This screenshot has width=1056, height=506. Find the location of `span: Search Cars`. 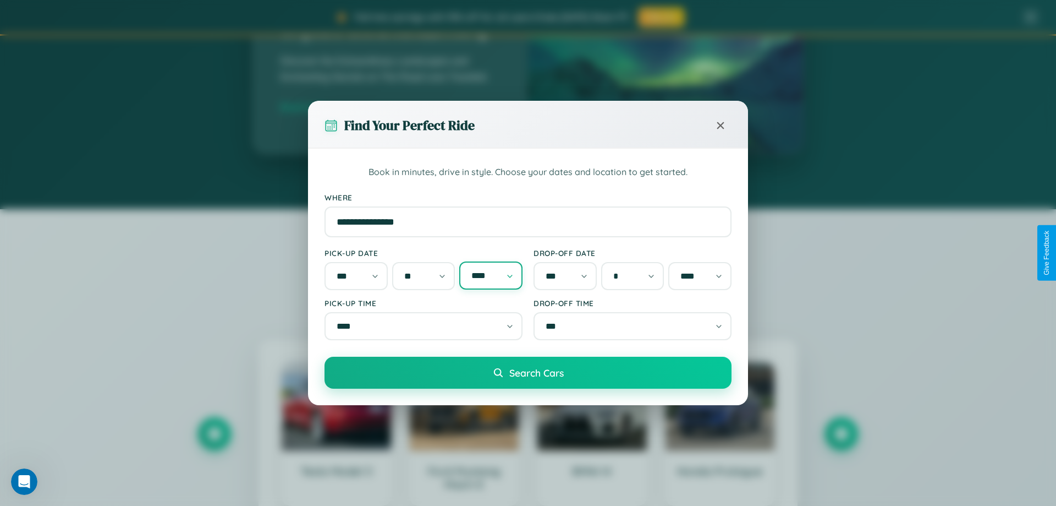

span: Search Cars is located at coordinates (536, 372).